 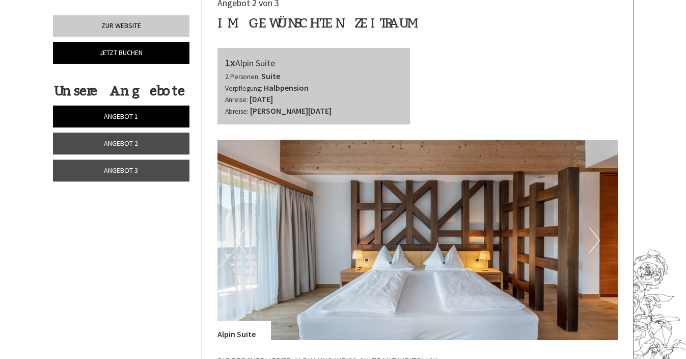 What do you see at coordinates (121, 26) in the screenshot?
I see `a: Zur Website` at bounding box center [121, 26].